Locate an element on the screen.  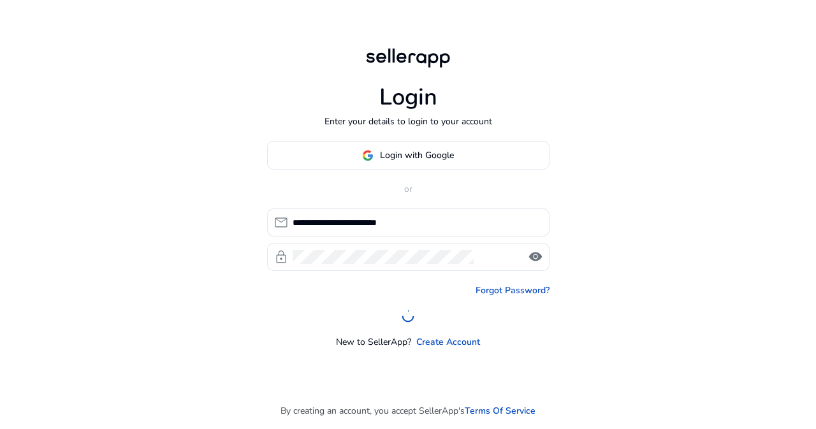
button: Login with Google is located at coordinates (408, 155).